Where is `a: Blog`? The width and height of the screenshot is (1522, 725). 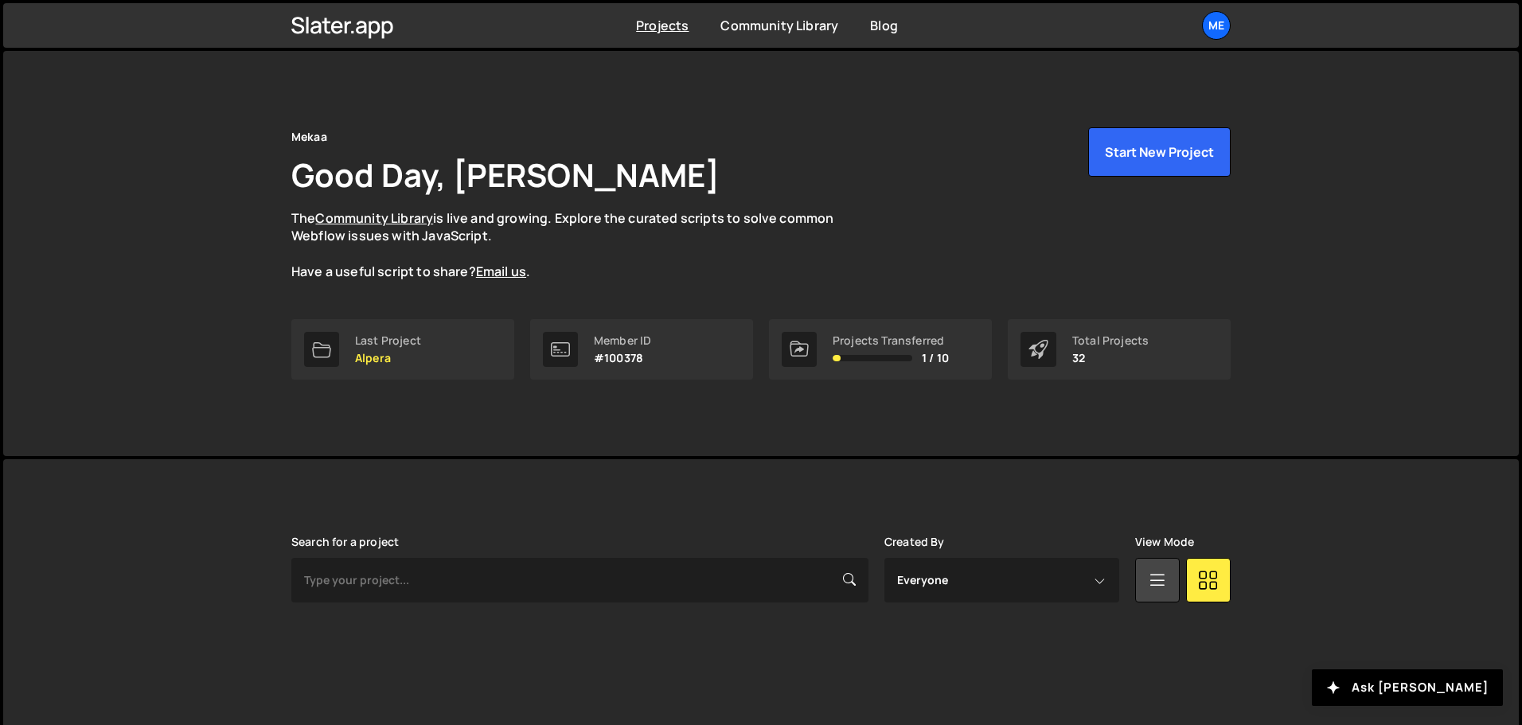
a: Blog is located at coordinates (884, 25).